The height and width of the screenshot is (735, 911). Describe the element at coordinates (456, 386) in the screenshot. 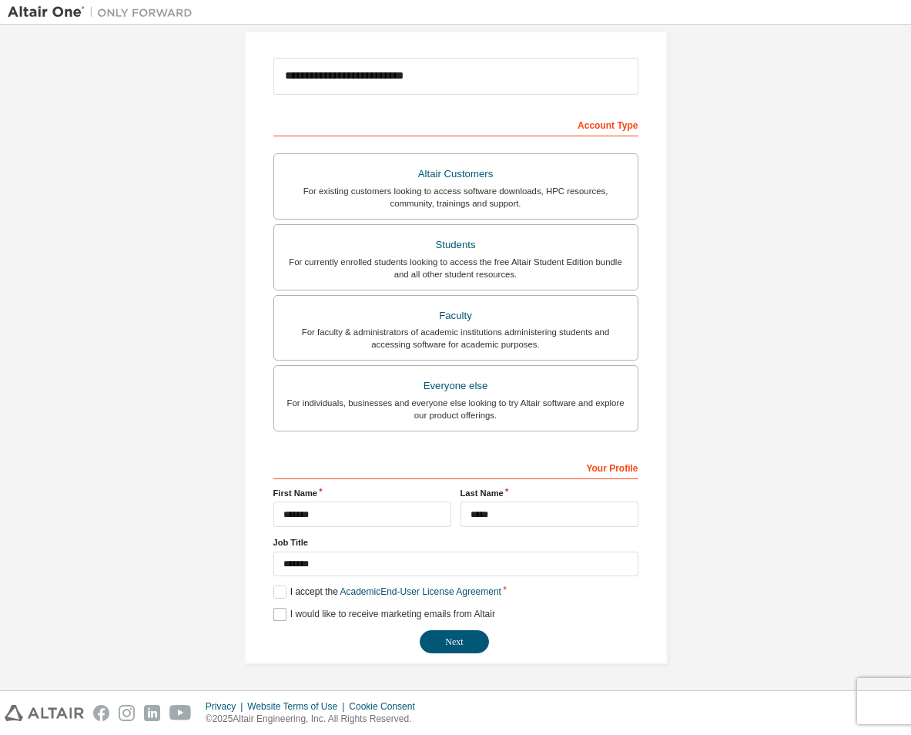

I see `div: Everyone else` at that location.